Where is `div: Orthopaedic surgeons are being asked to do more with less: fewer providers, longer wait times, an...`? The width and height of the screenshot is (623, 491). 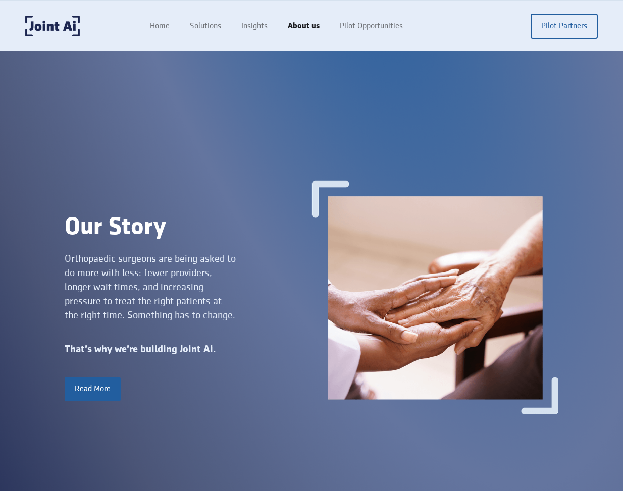 div: Orthopaedic surgeons are being asked to do more with less: fewer providers, longer wait times, an... is located at coordinates (151, 287).